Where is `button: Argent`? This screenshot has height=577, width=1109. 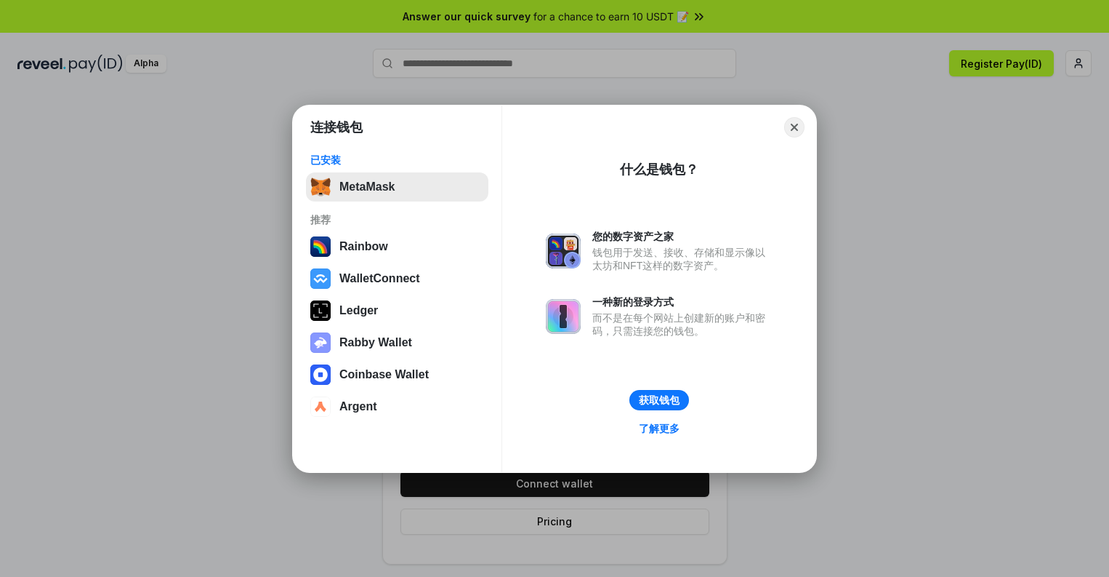
button: Argent is located at coordinates (397, 406).